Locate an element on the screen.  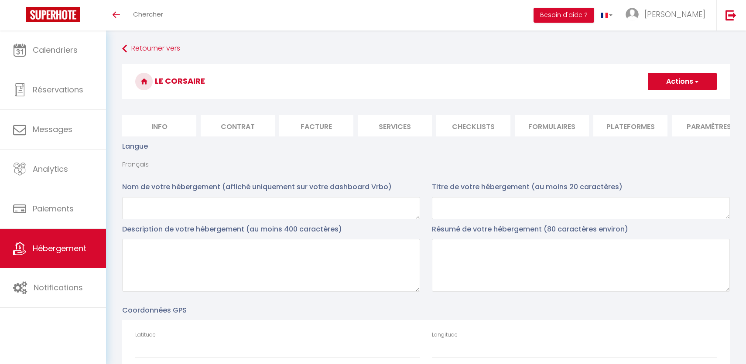
h3: Le Corsaire is located at coordinates (426, 82).